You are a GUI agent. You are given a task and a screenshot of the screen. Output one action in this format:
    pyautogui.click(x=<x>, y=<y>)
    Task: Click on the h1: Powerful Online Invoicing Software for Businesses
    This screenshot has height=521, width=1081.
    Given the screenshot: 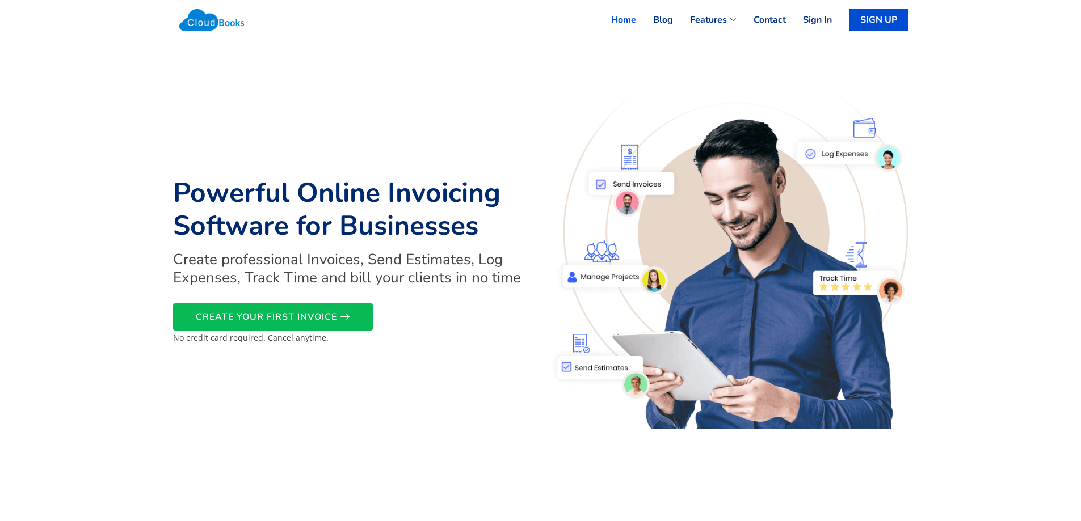 What is the action you would take?
    pyautogui.click(x=353, y=209)
    